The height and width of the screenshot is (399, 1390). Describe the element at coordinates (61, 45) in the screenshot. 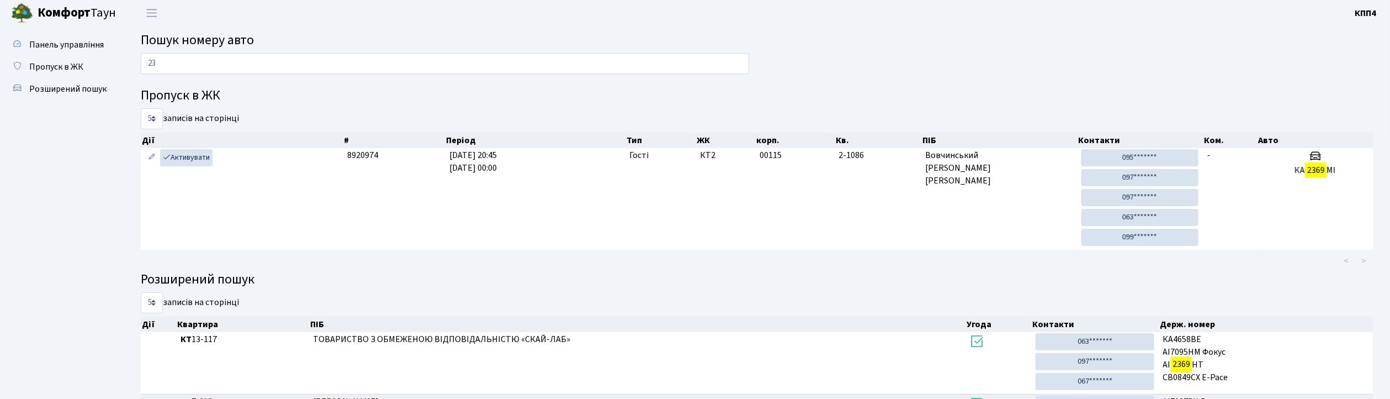

I see `a: Панель управління` at that location.